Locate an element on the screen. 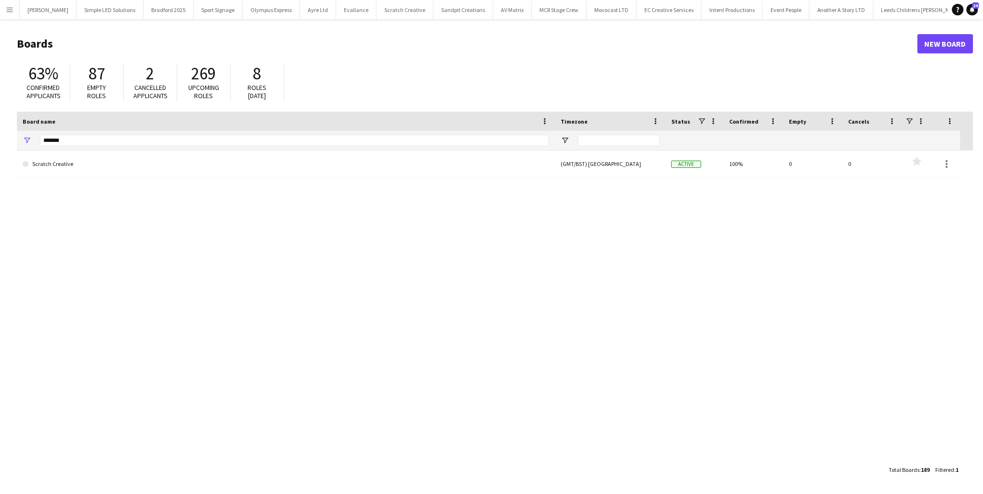  button: Ayre Ltd is located at coordinates (318, 10).